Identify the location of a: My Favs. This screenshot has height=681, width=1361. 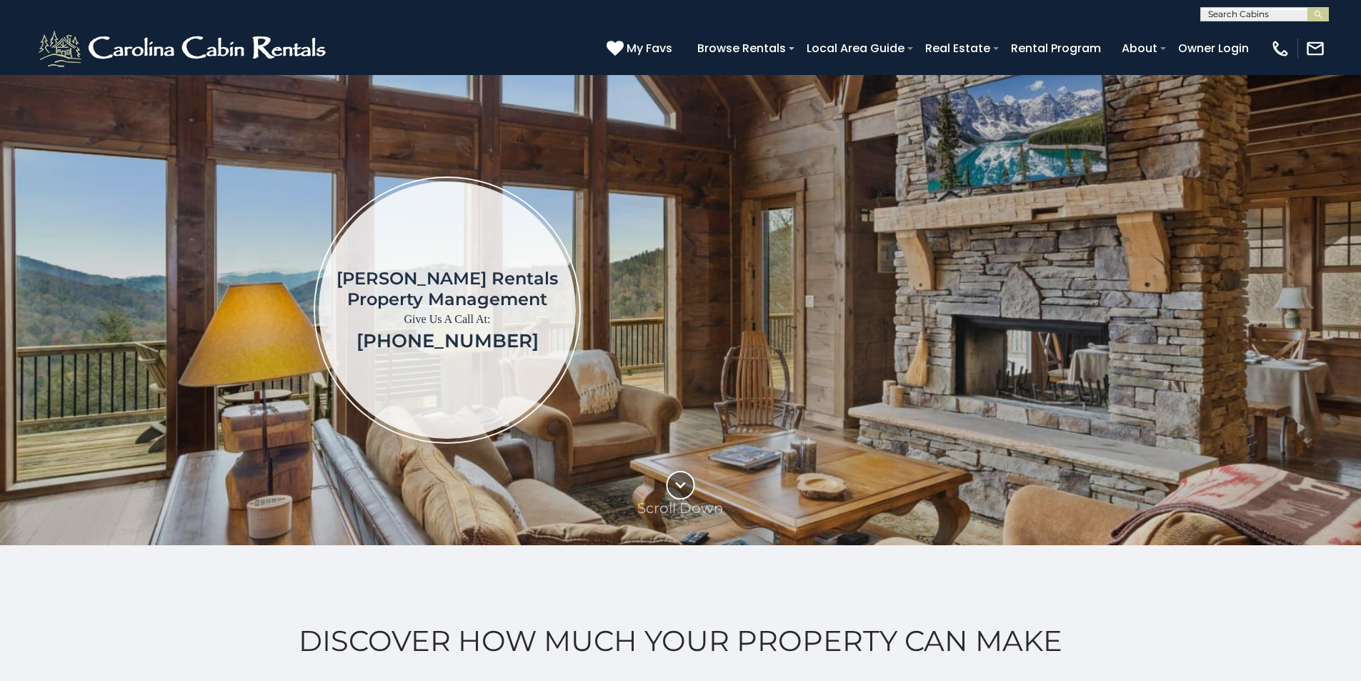
(641, 49).